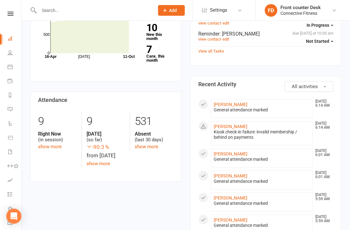 This screenshot has height=230, width=350. What do you see at coordinates (317, 25) in the screenshot?
I see `span: In Progress` at bounding box center [317, 25].